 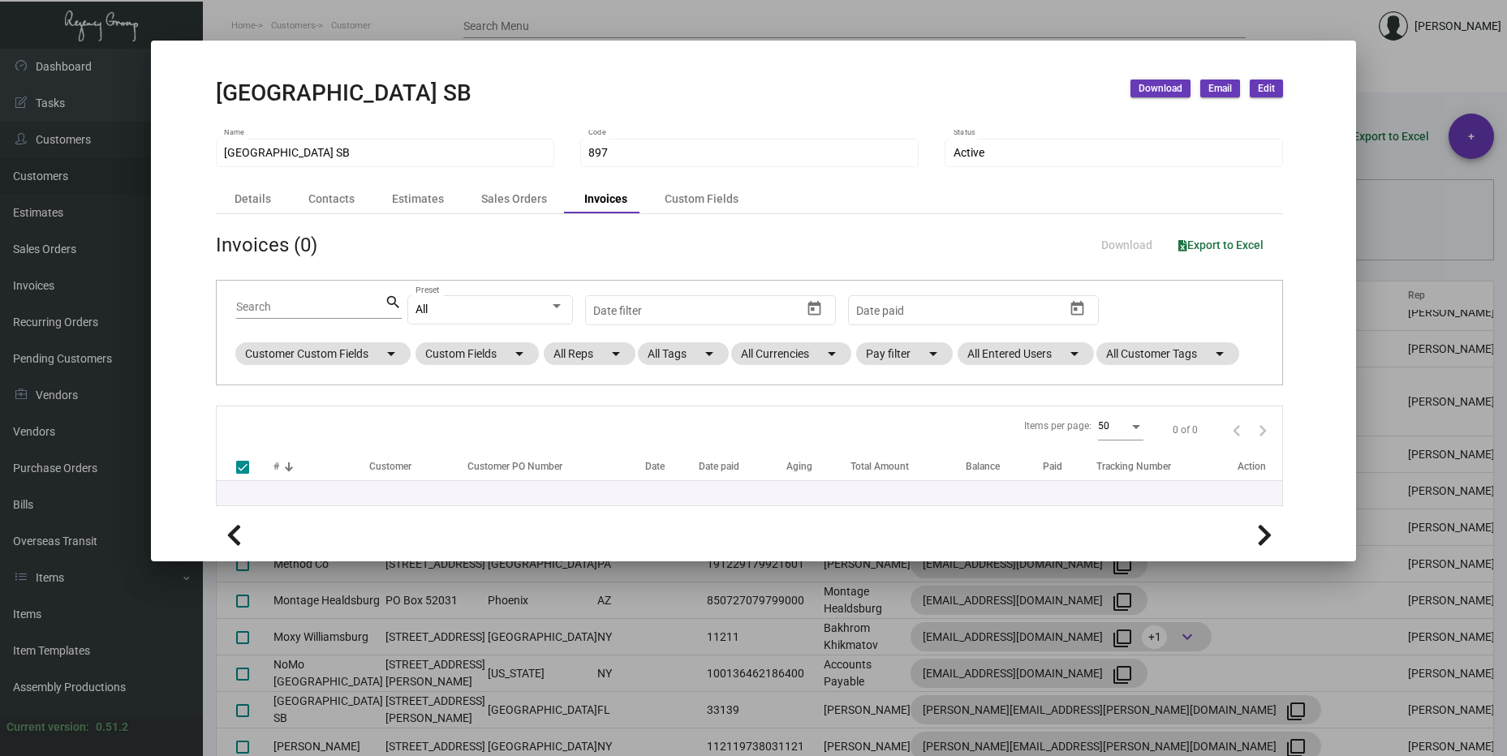 I want to click on th: Action, so click(x=1259, y=467).